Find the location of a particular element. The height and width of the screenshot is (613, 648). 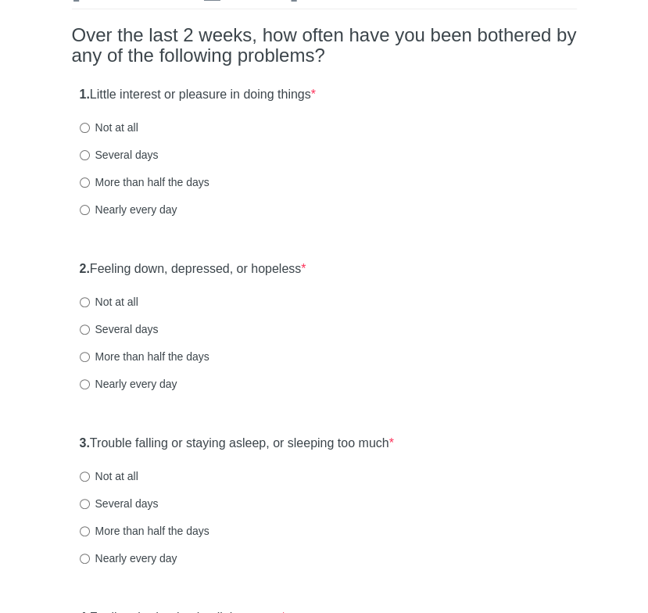

strong: 1. is located at coordinates (84, 94).